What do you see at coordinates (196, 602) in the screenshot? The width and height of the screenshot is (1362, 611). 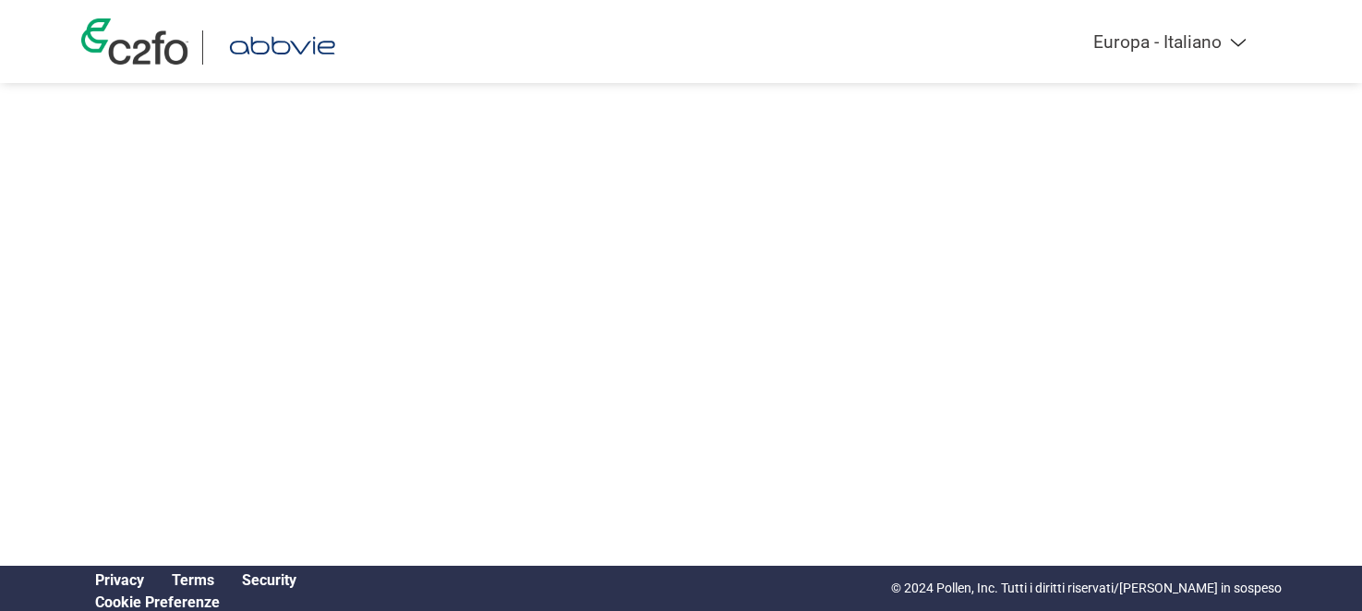 I see `div: Open Cookie Preferences Modal` at bounding box center [196, 602].